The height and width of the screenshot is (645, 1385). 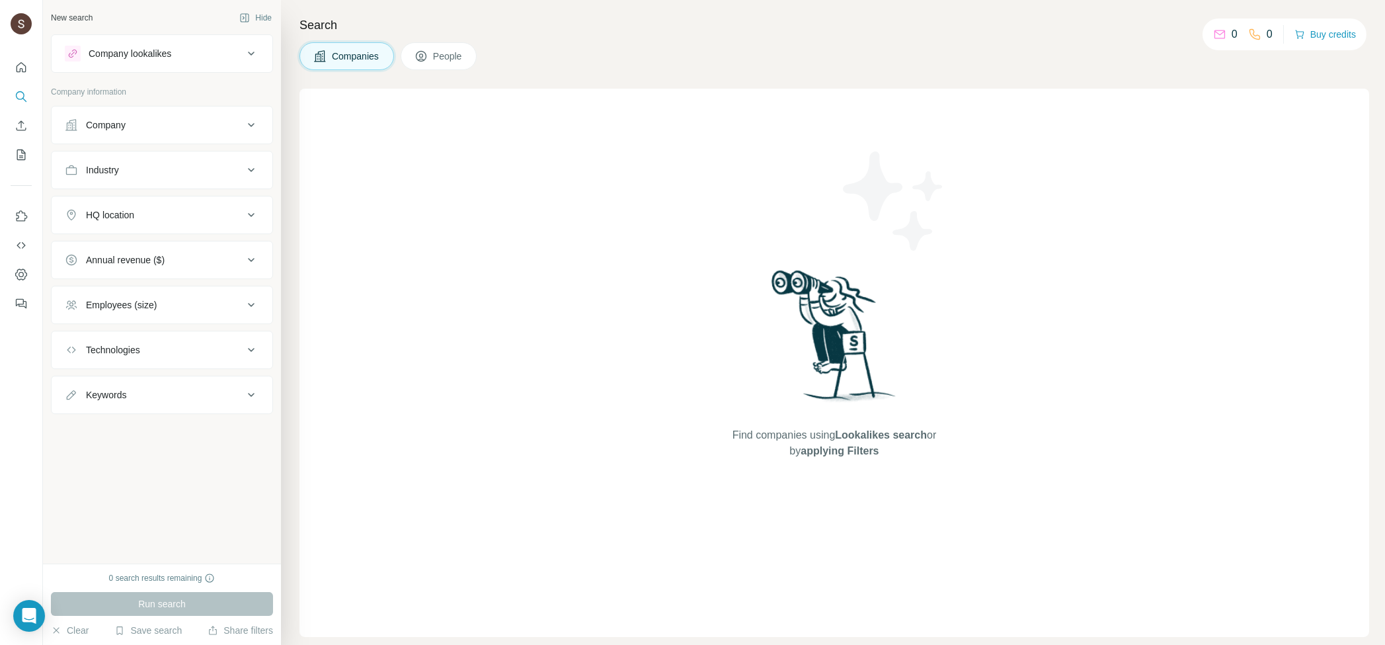 I want to click on div: Company lookalikes, so click(x=130, y=54).